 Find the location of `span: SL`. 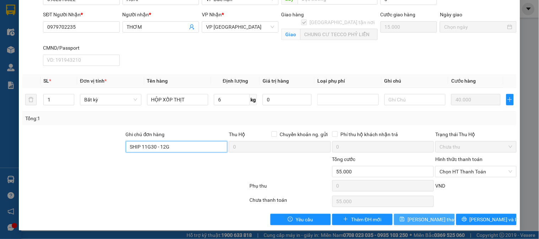

span: SL is located at coordinates (46, 81).